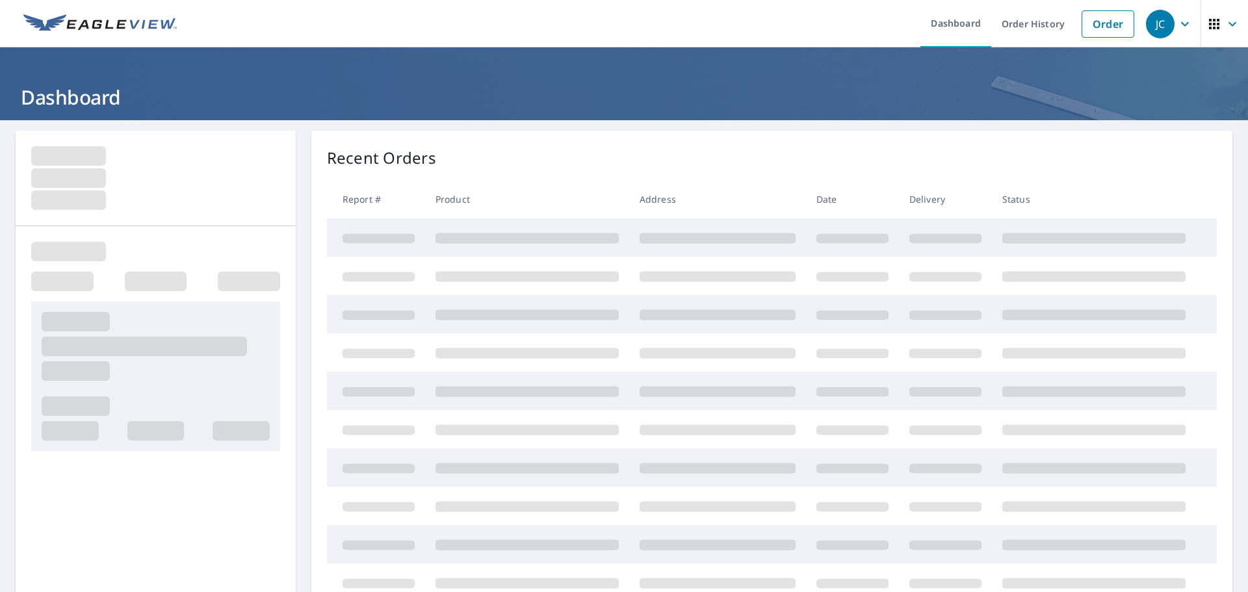 The image size is (1248, 592). I want to click on th: Date, so click(852, 199).